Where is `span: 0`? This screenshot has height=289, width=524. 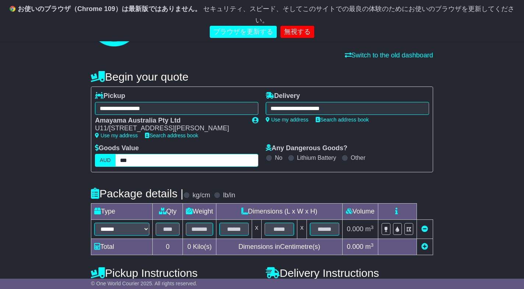
span: 0 is located at coordinates (189, 247).